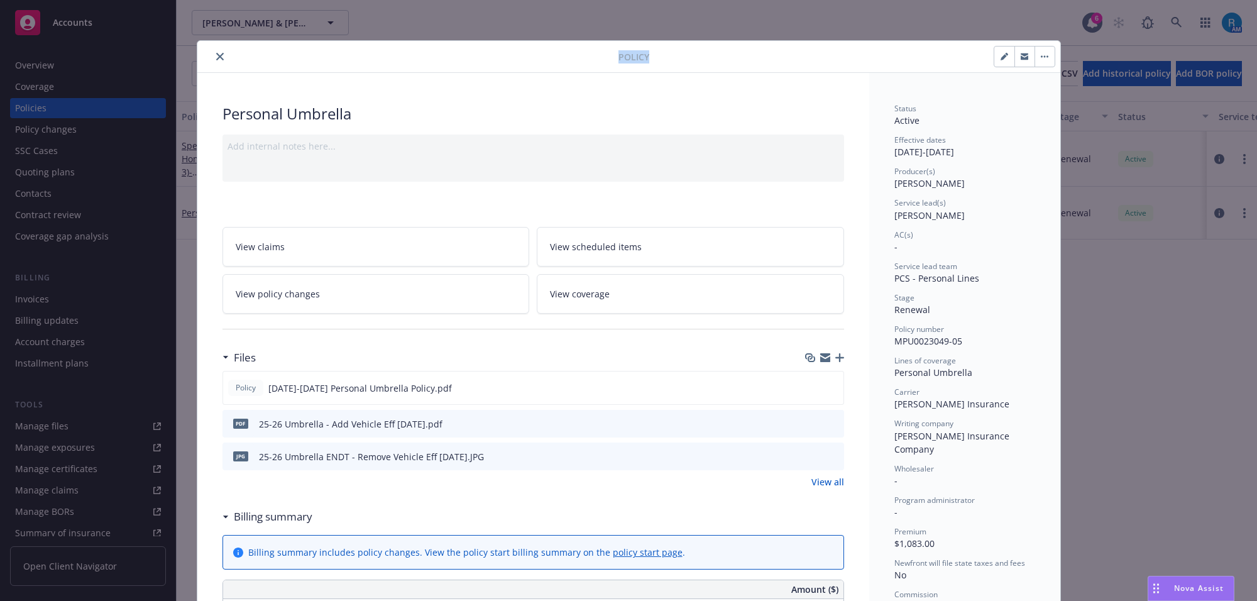 Image resolution: width=1257 pixels, height=601 pixels. What do you see at coordinates (914, 171) in the screenshot?
I see `span: Producer(s)` at bounding box center [914, 171].